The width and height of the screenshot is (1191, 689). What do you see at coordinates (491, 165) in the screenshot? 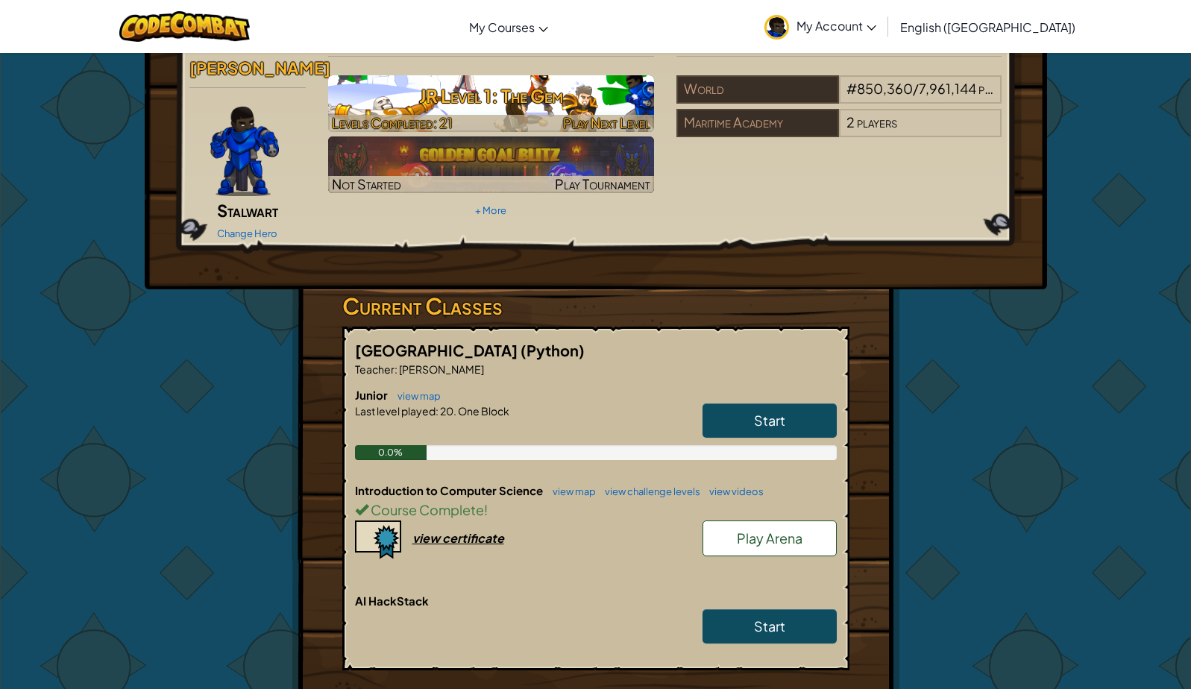
I see `a: Not StartedPlay Tournament` at bounding box center [491, 165].